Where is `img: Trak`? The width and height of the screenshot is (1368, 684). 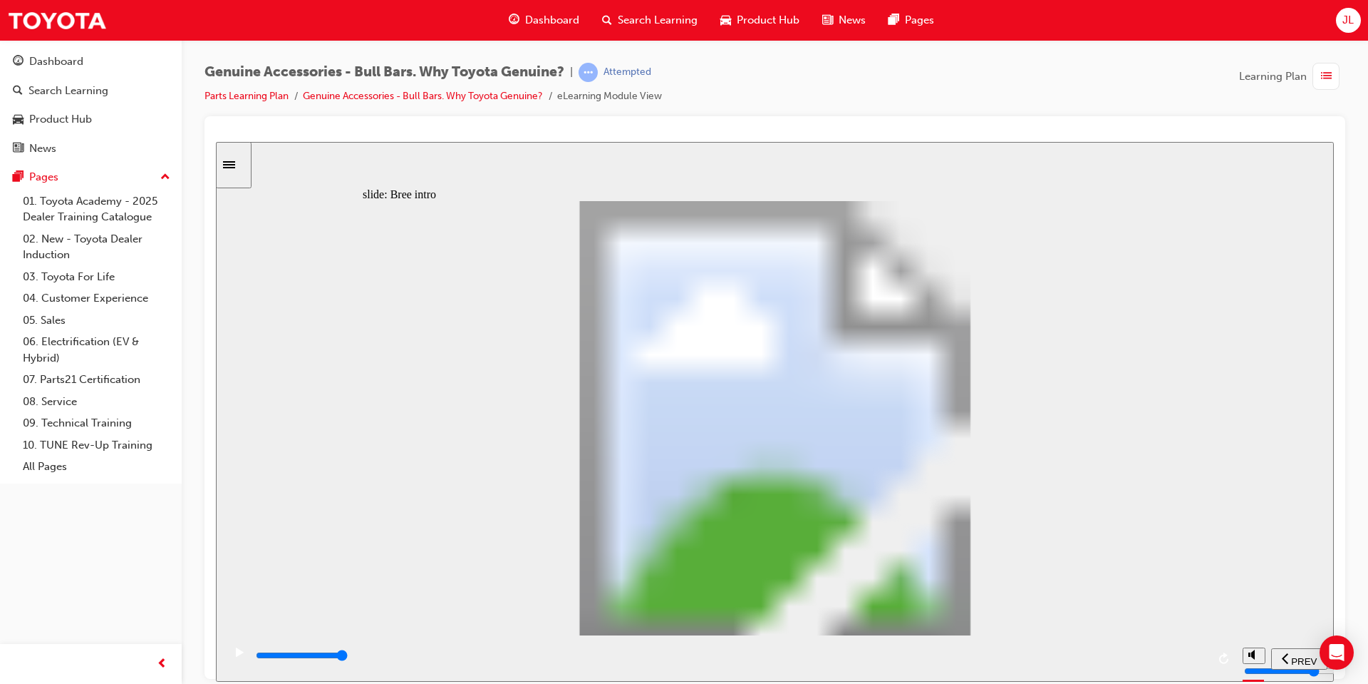 img: Trak is located at coordinates (57, 20).